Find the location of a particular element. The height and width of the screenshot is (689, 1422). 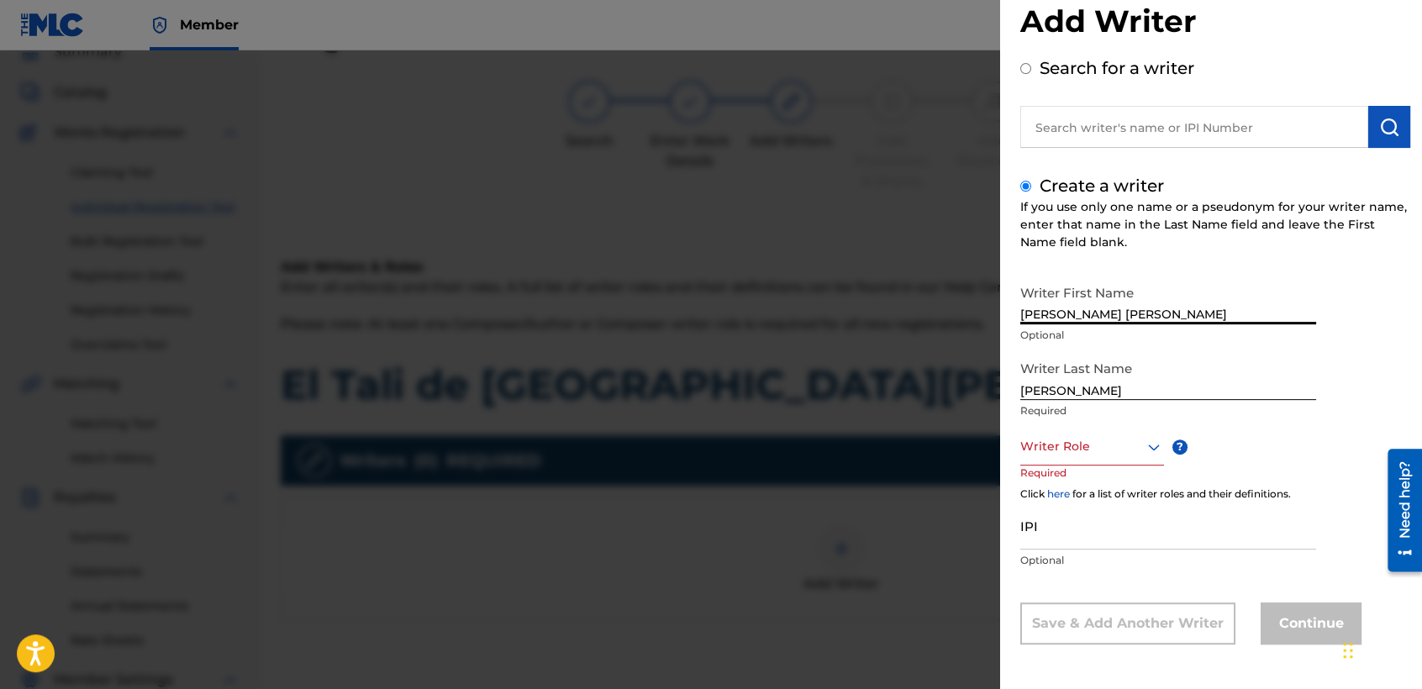

label: Search for a writer is located at coordinates (1117, 68).